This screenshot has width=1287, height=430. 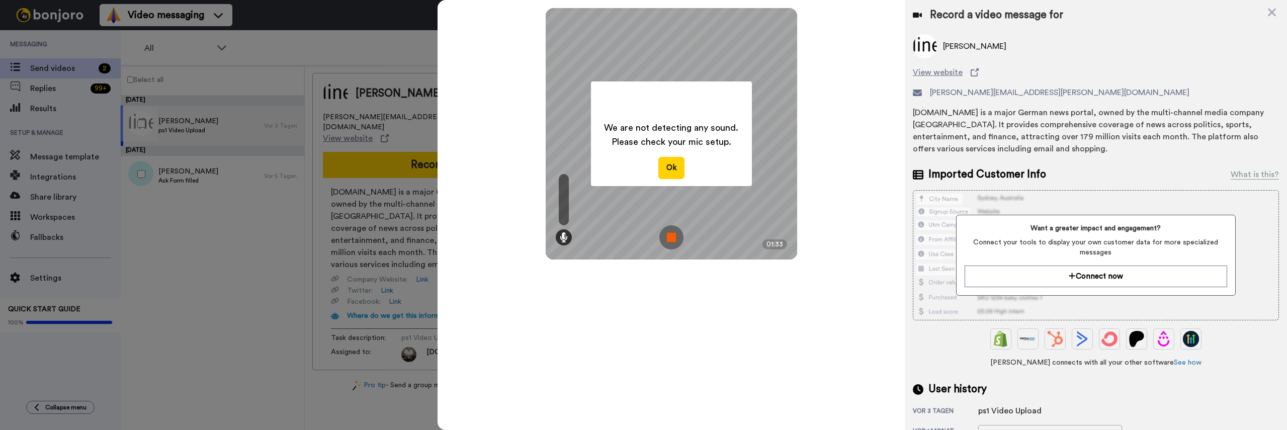 I want to click on span: We are not detecting any sound., so click(x=671, y=128).